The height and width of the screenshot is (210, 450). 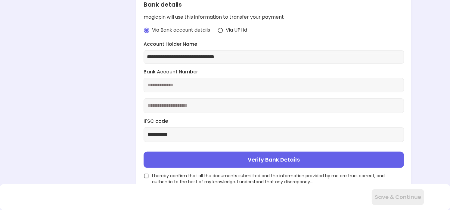 I want to click on img: unchecked, so click(x=146, y=176).